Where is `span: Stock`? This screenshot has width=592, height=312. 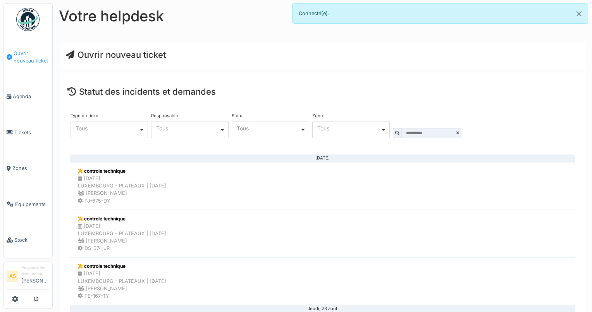
span: Stock is located at coordinates (32, 239).